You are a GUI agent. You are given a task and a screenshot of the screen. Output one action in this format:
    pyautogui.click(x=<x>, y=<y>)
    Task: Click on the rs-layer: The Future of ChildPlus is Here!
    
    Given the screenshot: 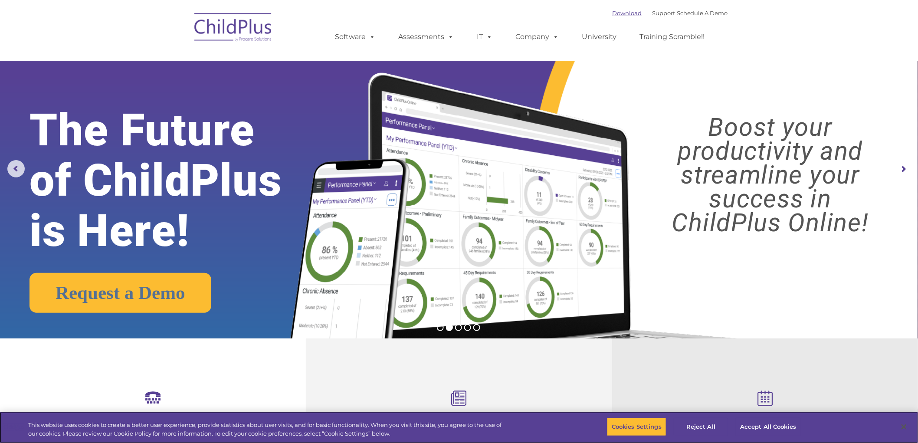 What is the action you would take?
    pyautogui.click(x=176, y=181)
    